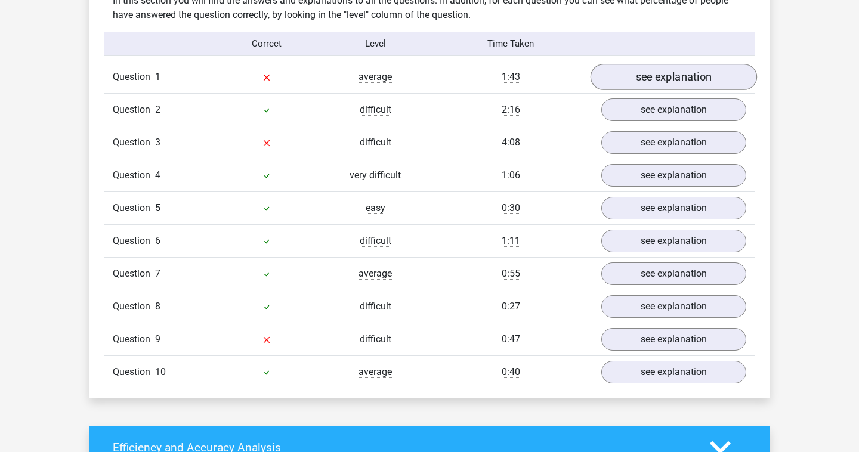  What do you see at coordinates (511, 77) in the screenshot?
I see `span: 1:43` at bounding box center [511, 77].